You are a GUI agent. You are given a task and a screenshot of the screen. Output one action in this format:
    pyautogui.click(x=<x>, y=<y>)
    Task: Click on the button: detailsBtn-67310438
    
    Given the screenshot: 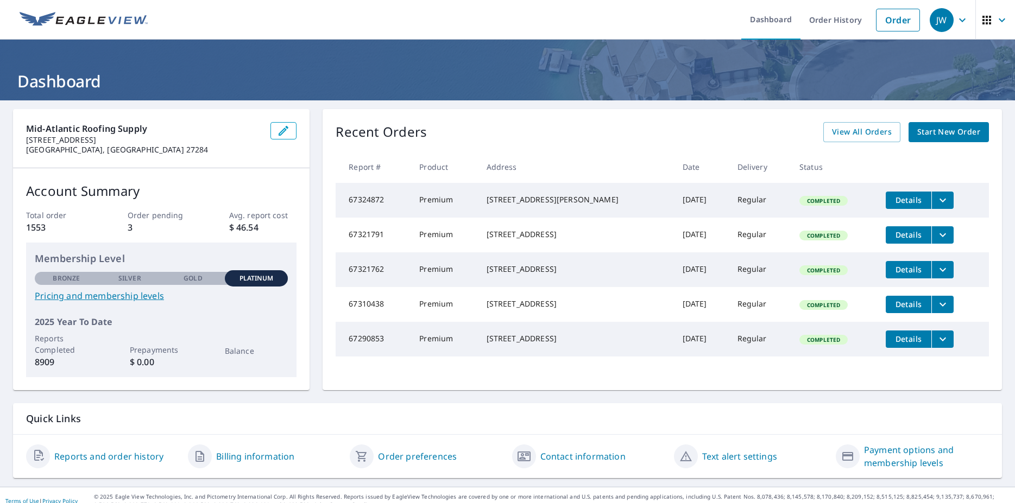 What is the action you would take?
    pyautogui.click(x=908, y=305)
    